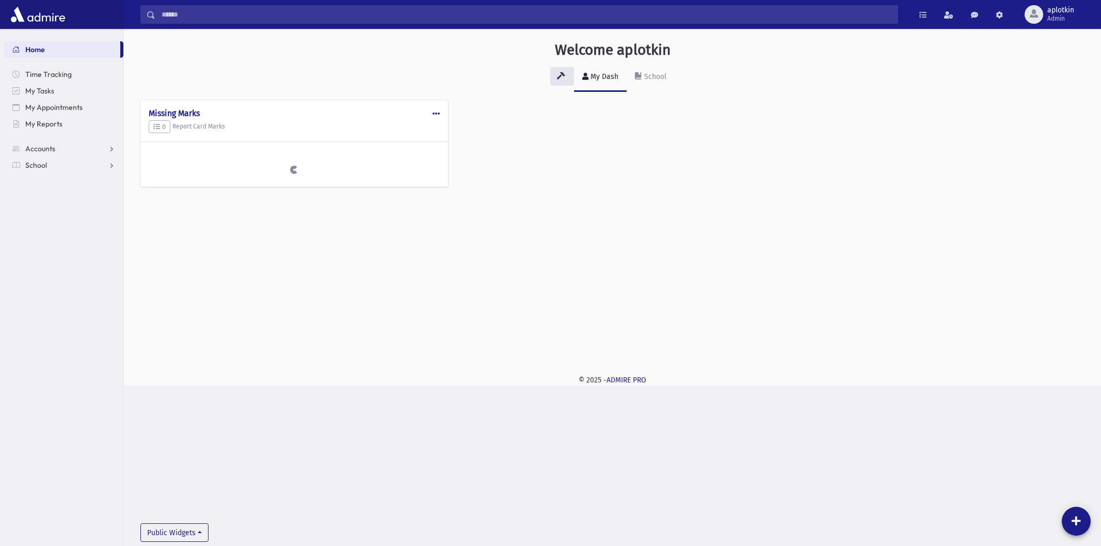 The image size is (1101, 546). I want to click on input: Search, so click(527, 14).